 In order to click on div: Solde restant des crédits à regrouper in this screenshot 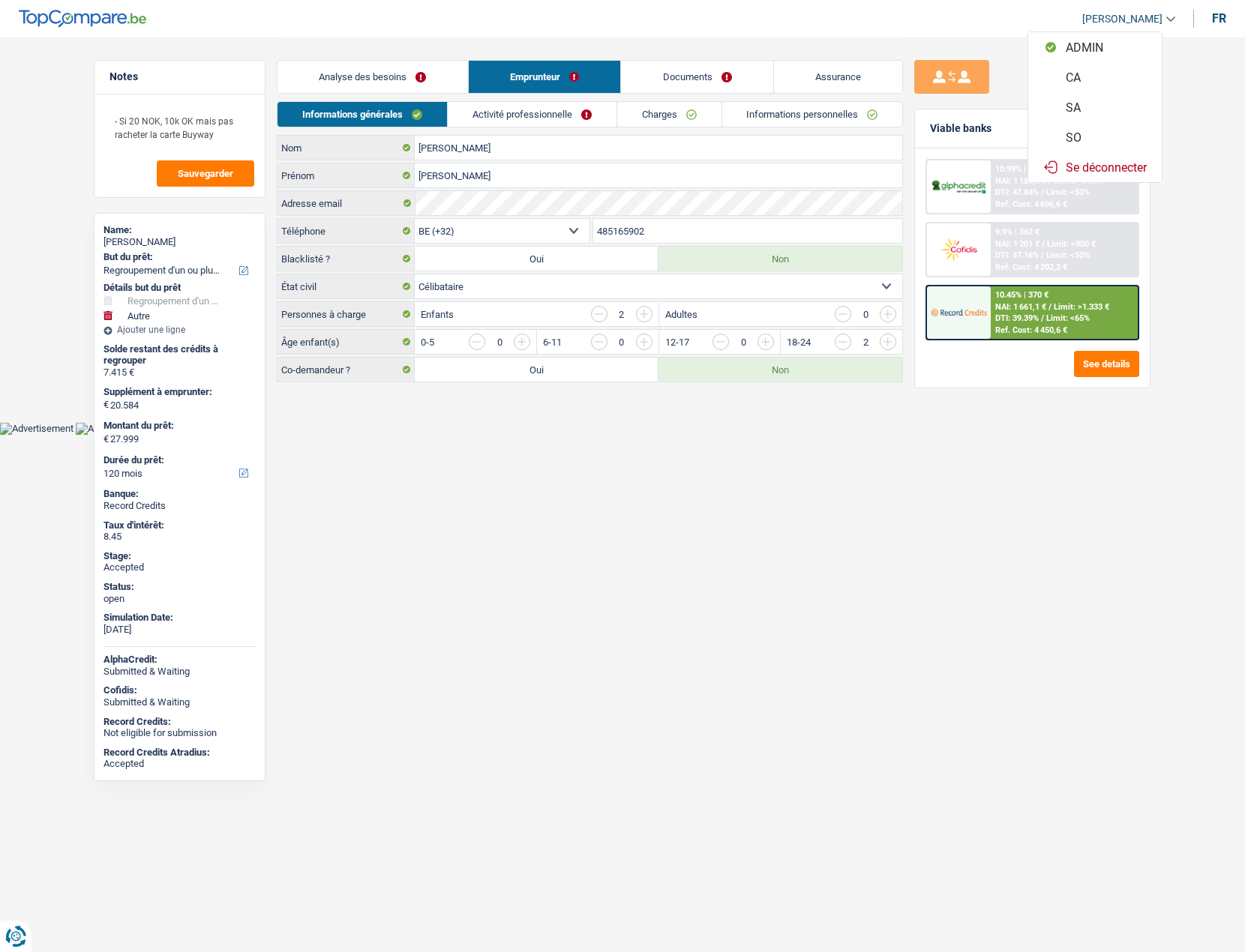, I will do `click(179, 355)`.